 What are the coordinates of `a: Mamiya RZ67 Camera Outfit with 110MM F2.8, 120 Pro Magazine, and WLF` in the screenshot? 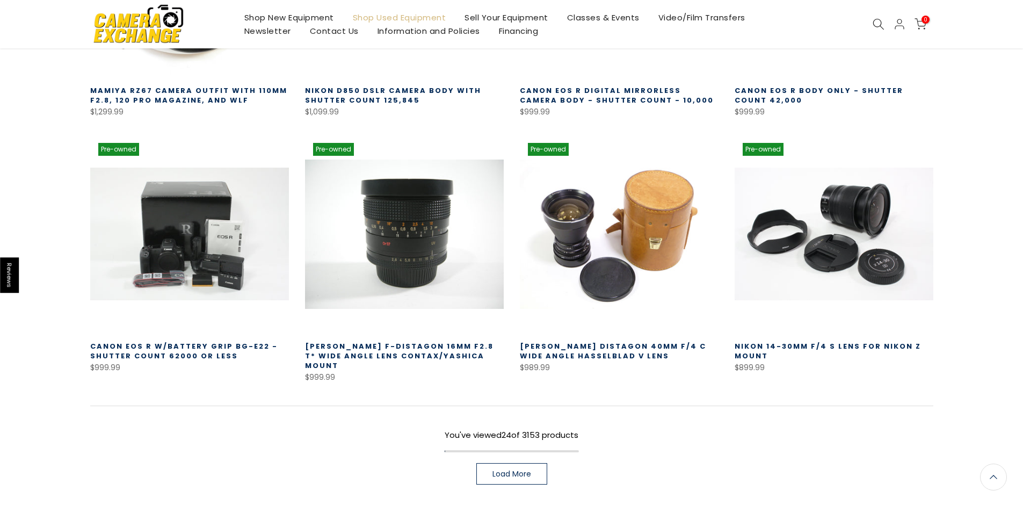 It's located at (188, 95).